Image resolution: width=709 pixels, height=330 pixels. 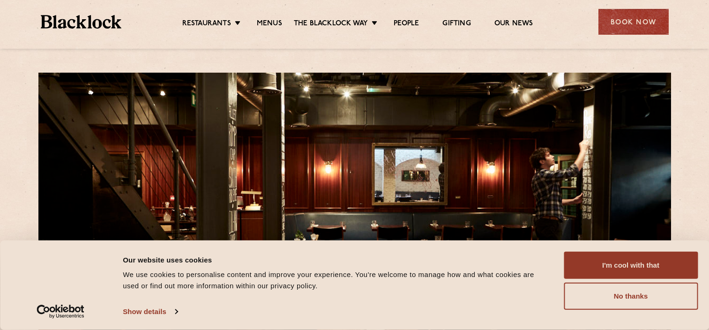 I want to click on a: Restaurants, so click(x=207, y=24).